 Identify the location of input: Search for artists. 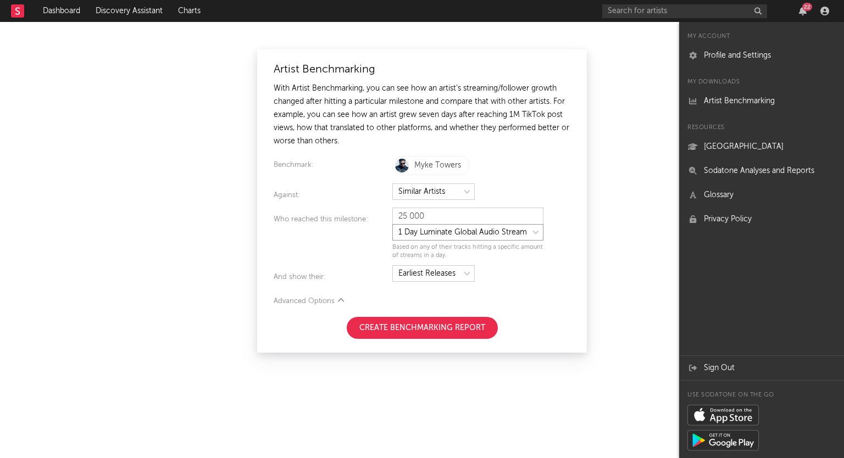
(684, 11).